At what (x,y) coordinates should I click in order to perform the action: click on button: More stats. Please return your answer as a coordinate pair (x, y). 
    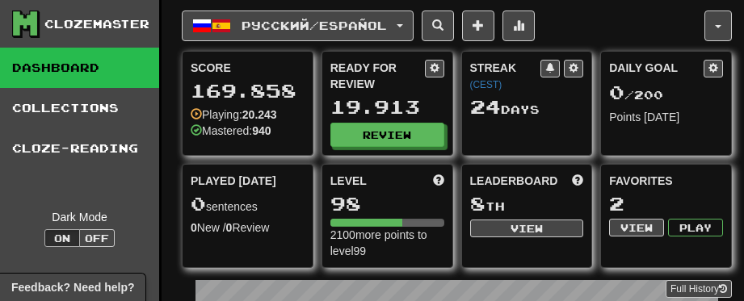
    Looking at the image, I should click on (518, 26).